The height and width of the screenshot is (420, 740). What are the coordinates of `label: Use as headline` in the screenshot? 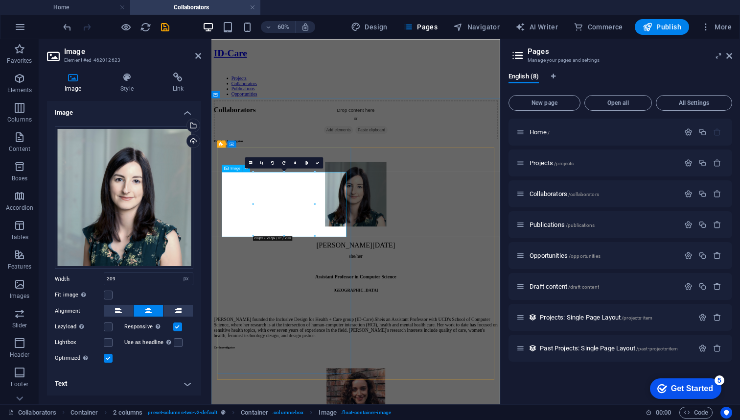 It's located at (149, 342).